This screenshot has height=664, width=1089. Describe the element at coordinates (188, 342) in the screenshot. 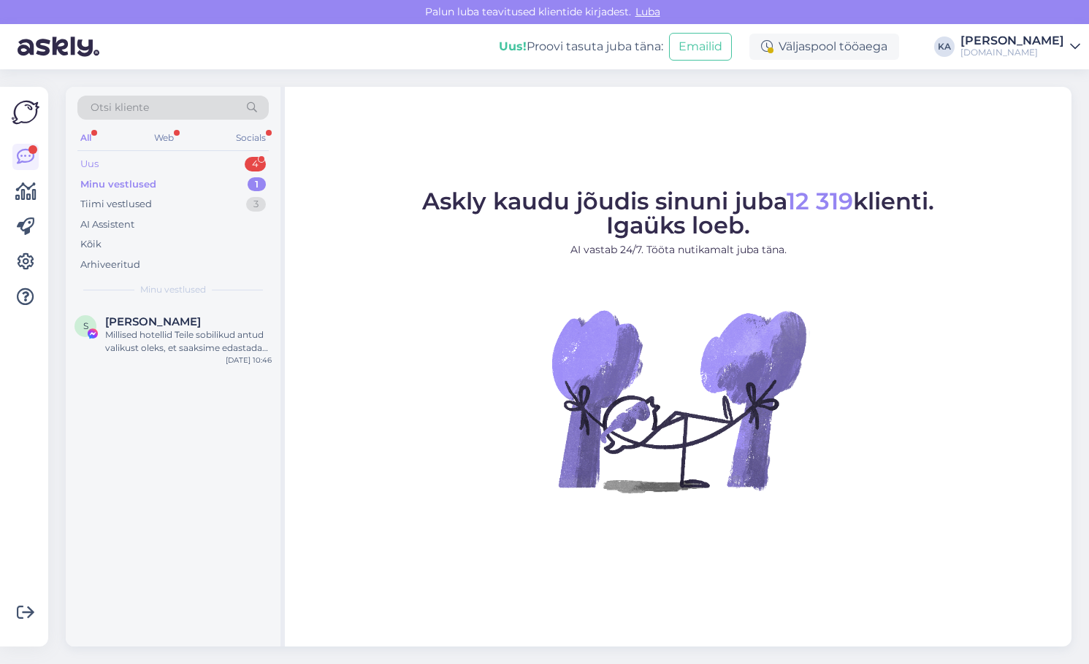

I see `div: Millised hotellid Teile sobilikud antud valikust oleks, et saaksime edastada hinnad reisides mais...` at that location.